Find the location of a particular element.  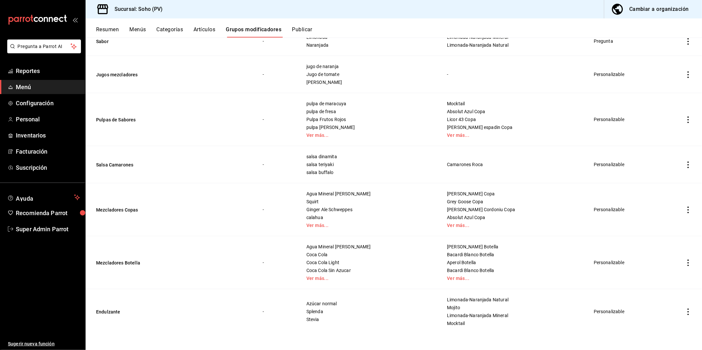

span: Coca Cola is located at coordinates (368, 255).